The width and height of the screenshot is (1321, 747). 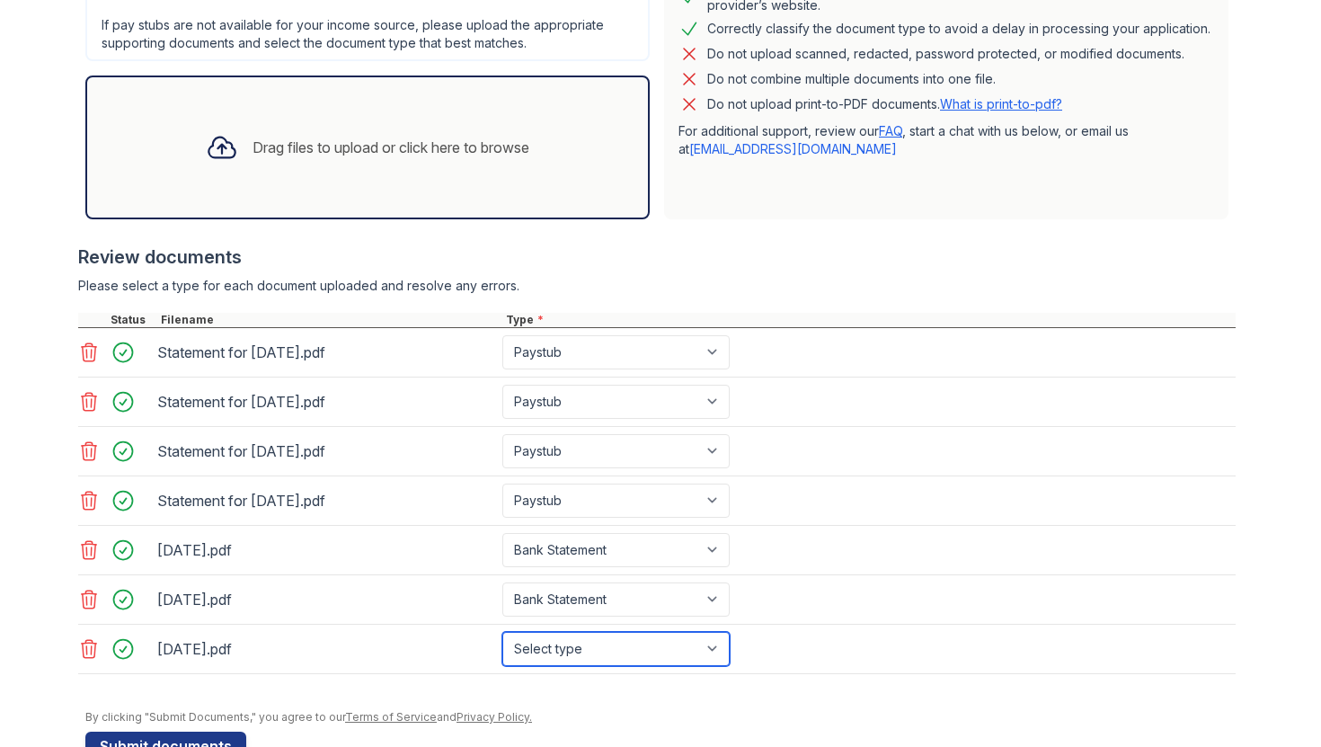 I want to click on div: Do not upload scanned, redacted, password protected, or modified documents., so click(x=946, y=54).